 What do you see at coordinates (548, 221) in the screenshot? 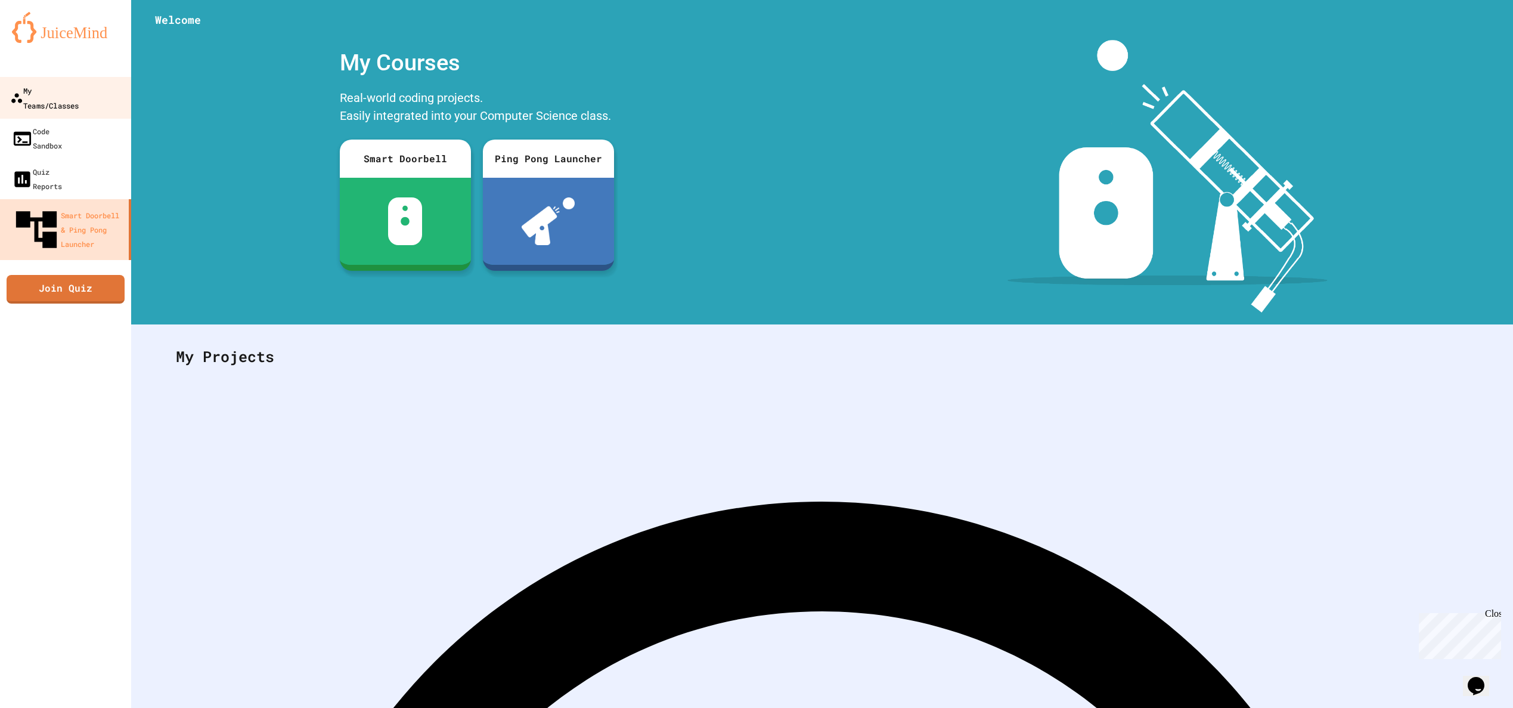
I see `img: ppl-with-ball.png` at bounding box center [548, 221].